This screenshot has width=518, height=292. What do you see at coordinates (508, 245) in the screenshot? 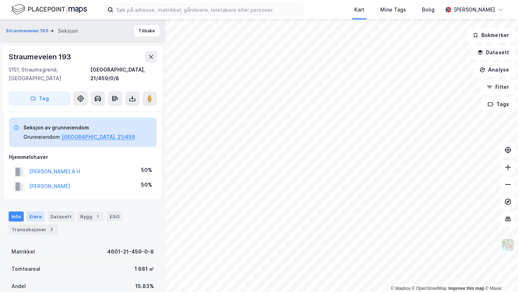
I see `img: Z` at bounding box center [508, 245].